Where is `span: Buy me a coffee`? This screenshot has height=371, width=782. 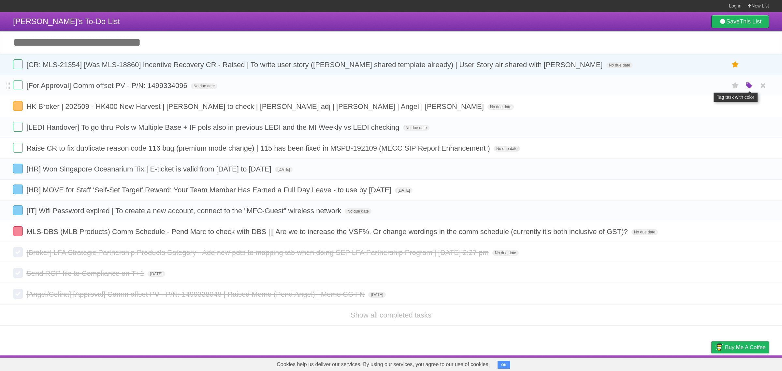 span: Buy me a coffee is located at coordinates (745, 347).